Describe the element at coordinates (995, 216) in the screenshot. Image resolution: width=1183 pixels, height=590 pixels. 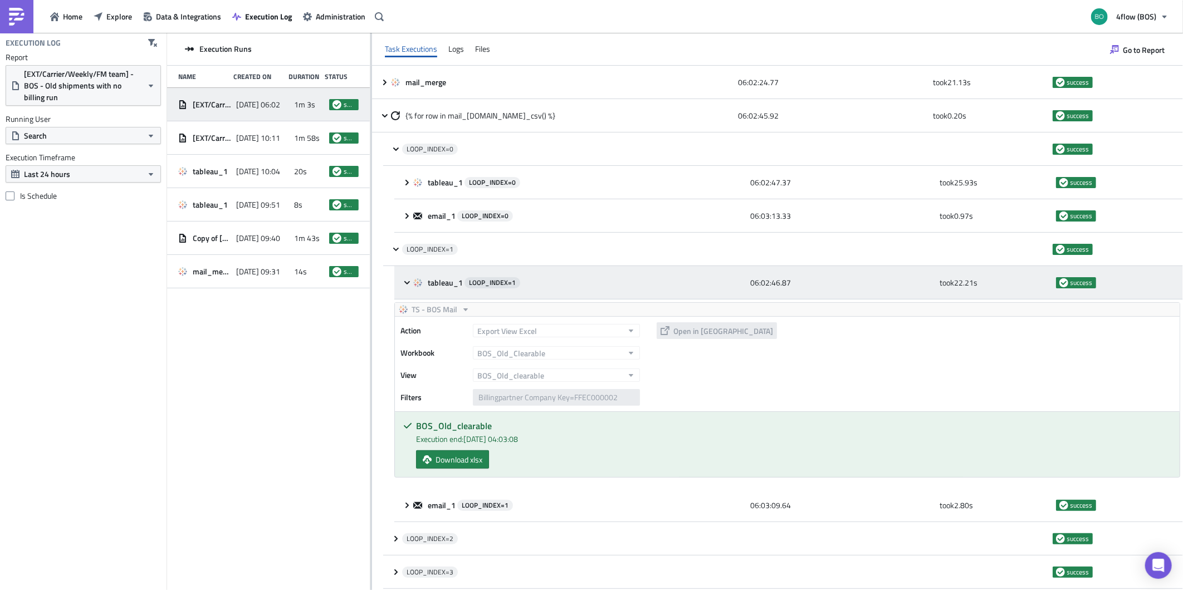
I see `div: took 0.97 s` at that location.